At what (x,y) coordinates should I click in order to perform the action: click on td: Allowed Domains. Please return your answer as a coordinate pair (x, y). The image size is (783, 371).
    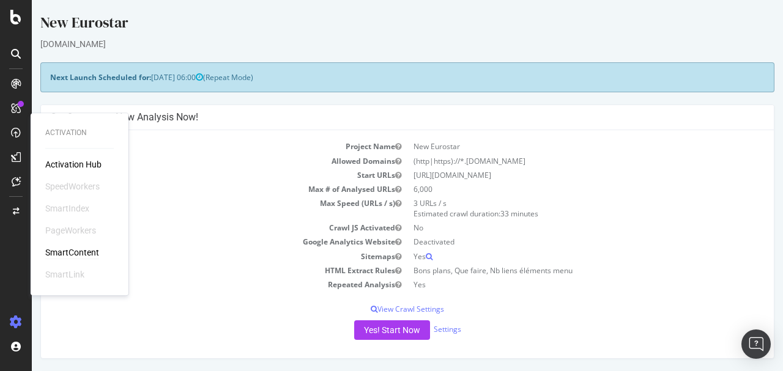
    Looking at the image, I should click on (197, 161).